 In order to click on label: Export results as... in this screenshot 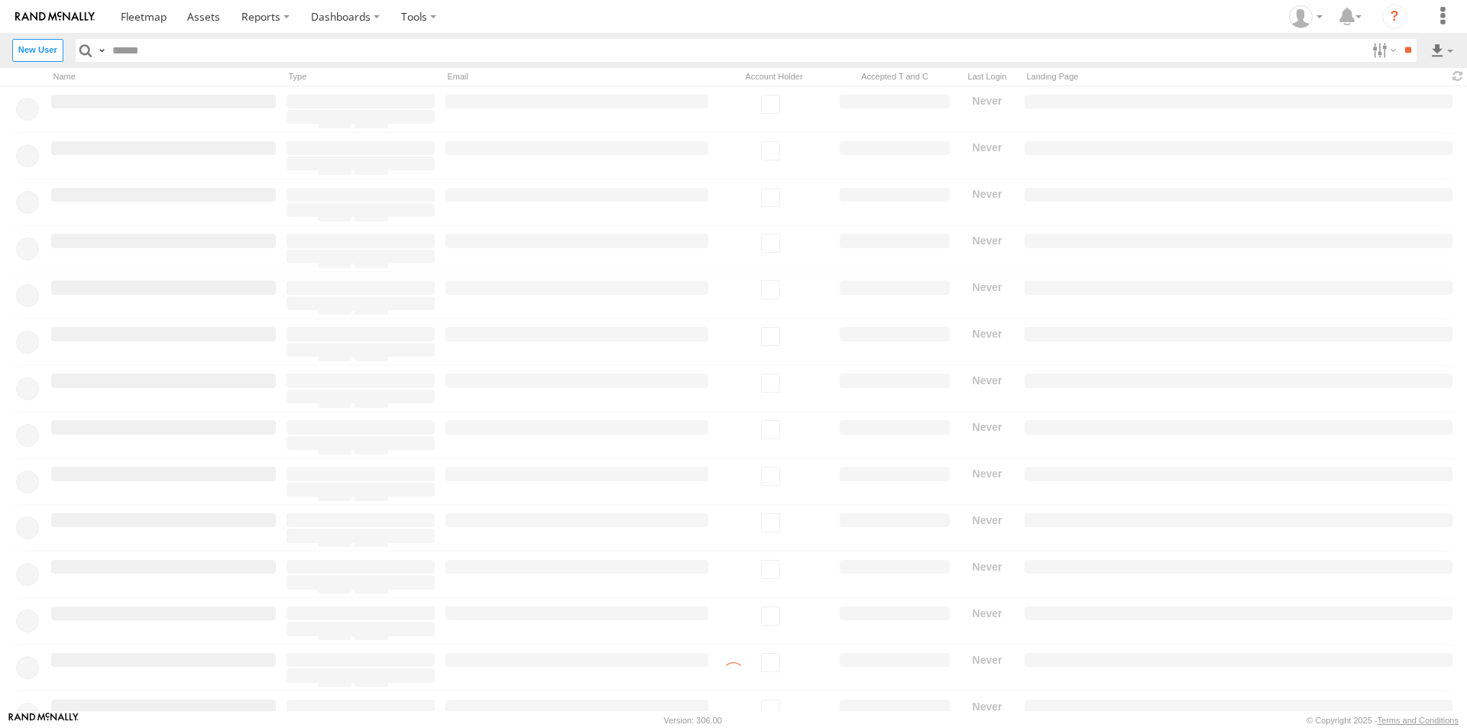, I will do `click(1441, 50)`.